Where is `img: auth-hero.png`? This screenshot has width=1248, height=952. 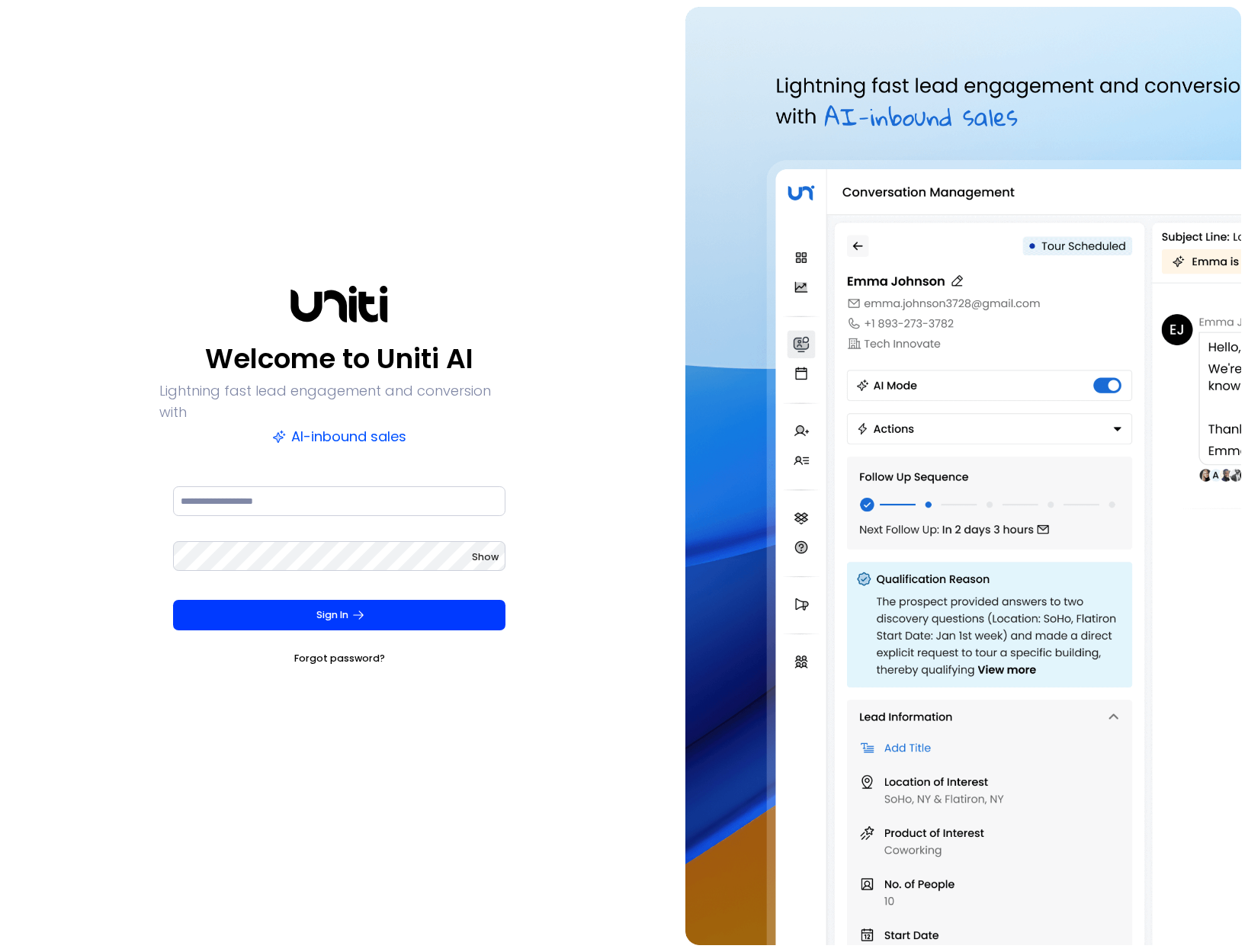 img: auth-hero.png is located at coordinates (963, 476).